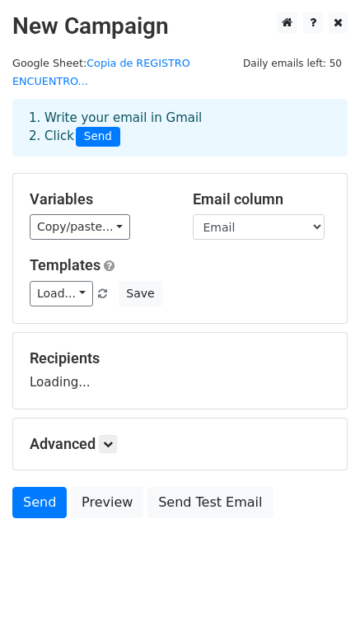 The height and width of the screenshot is (622, 360). Describe the element at coordinates (292, 63) in the screenshot. I see `a: Daily emails left: 50` at that location.